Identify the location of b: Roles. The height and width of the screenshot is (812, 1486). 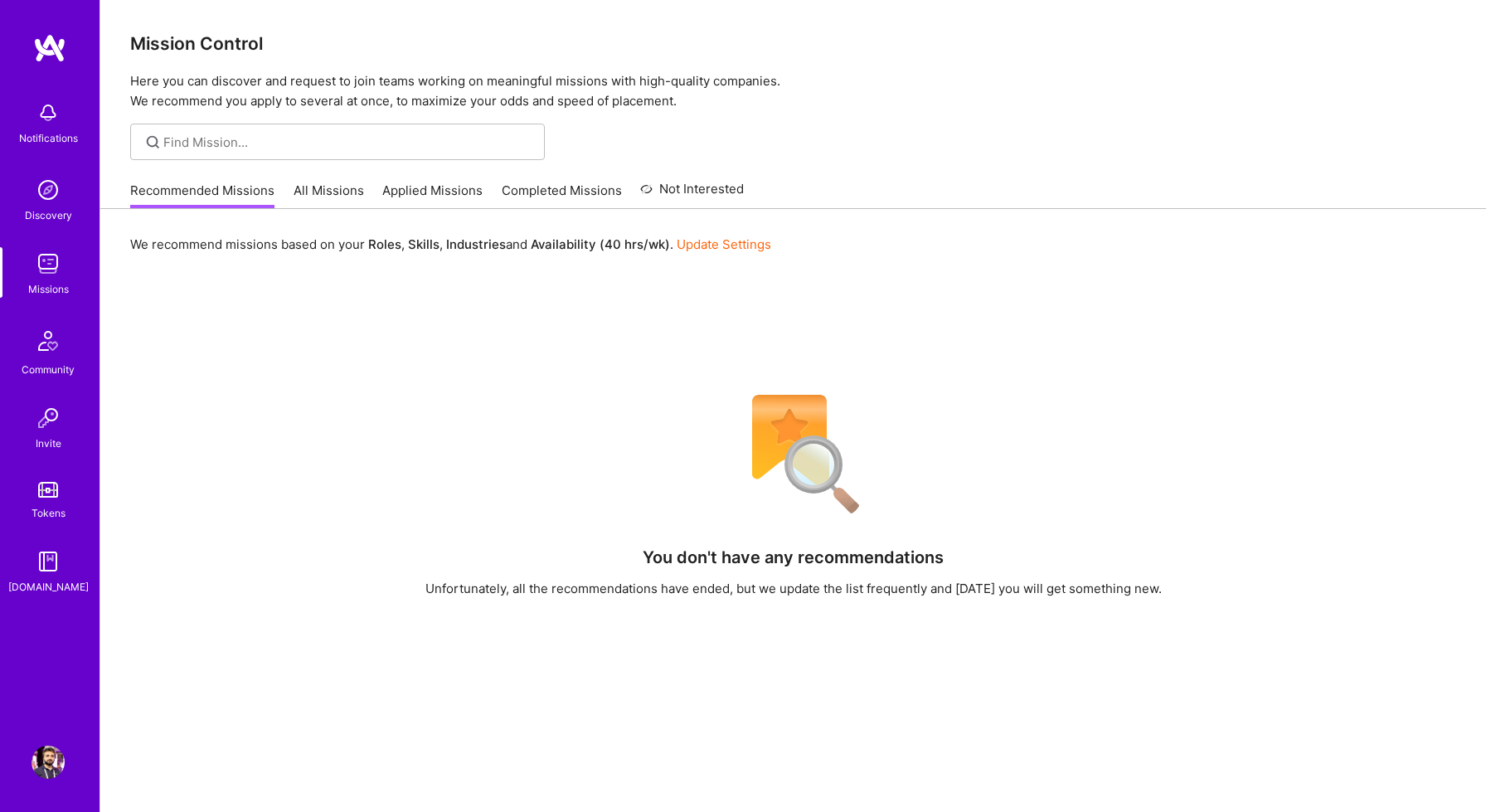
(385, 244).